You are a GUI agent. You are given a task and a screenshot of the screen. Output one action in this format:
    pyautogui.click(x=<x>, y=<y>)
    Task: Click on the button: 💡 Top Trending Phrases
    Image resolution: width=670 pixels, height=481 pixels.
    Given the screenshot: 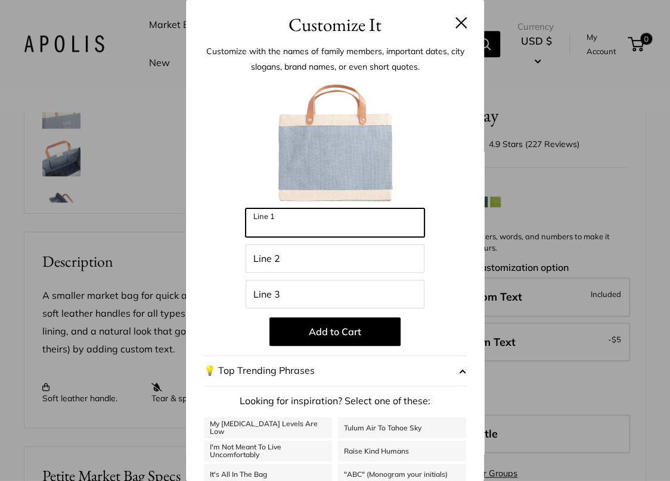 What is the action you would take?
    pyautogui.click(x=335, y=371)
    